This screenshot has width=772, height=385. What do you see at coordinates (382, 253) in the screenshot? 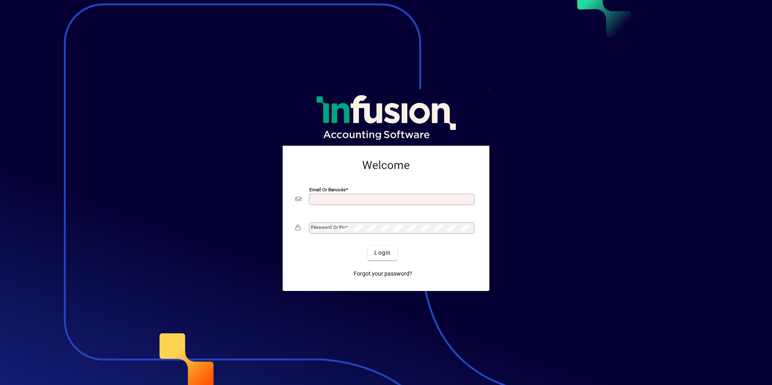
I see `span: Login` at bounding box center [382, 253].